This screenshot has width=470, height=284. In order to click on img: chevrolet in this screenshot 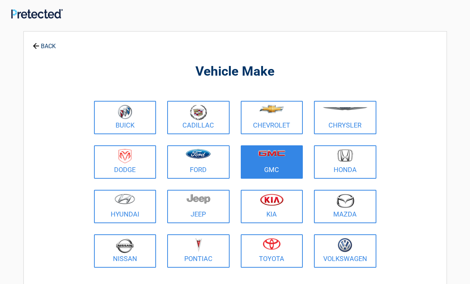, I will do `click(271, 109)`.